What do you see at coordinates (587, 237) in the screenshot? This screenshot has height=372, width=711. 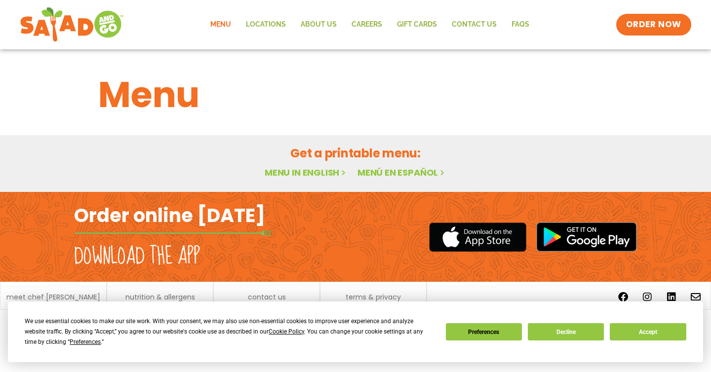 I see `img: google_play` at bounding box center [587, 237].